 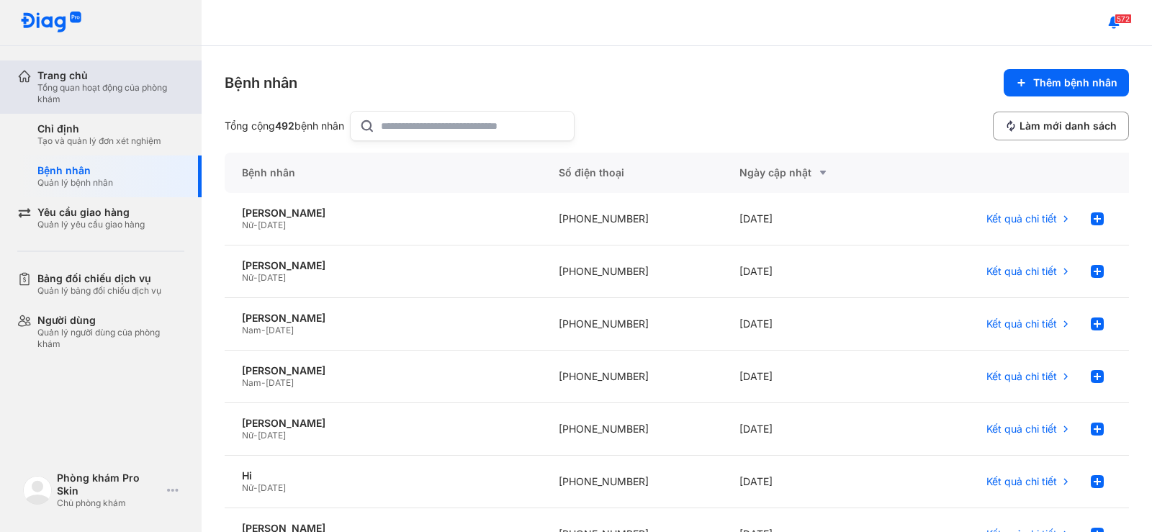 I want to click on div: Chủ phòng khám, so click(x=109, y=503).